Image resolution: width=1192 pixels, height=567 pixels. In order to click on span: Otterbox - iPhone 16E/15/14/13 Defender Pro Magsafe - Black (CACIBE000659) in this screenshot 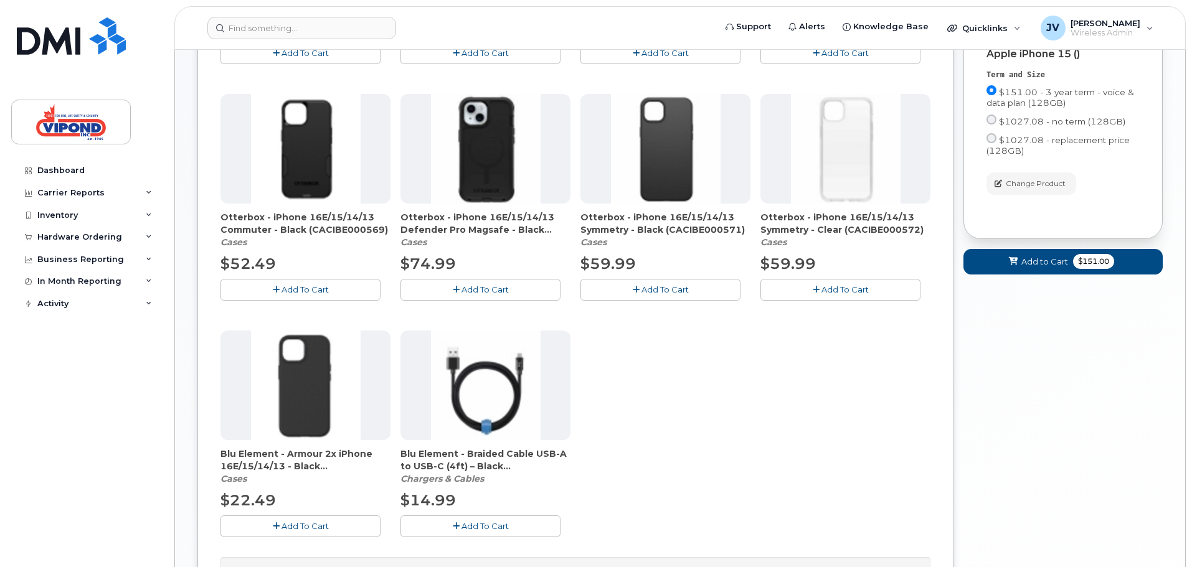, I will do `click(485, 224)`.